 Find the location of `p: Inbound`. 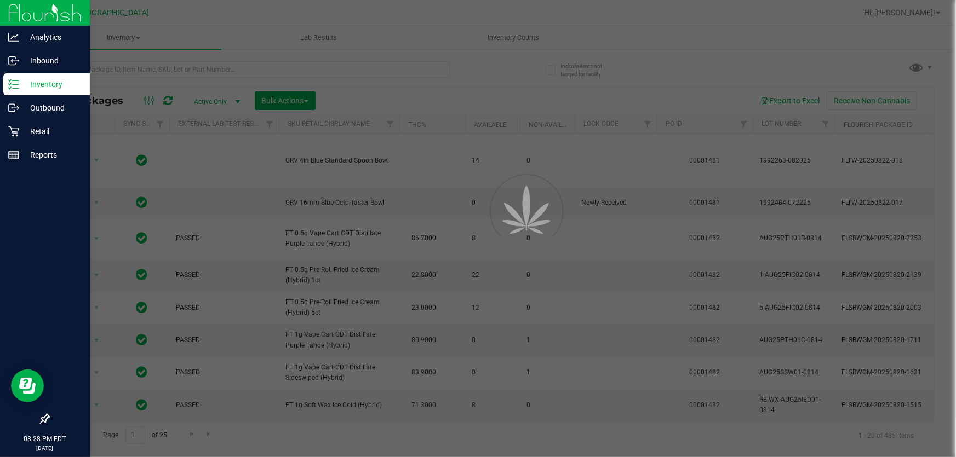

p: Inbound is located at coordinates (52, 61).